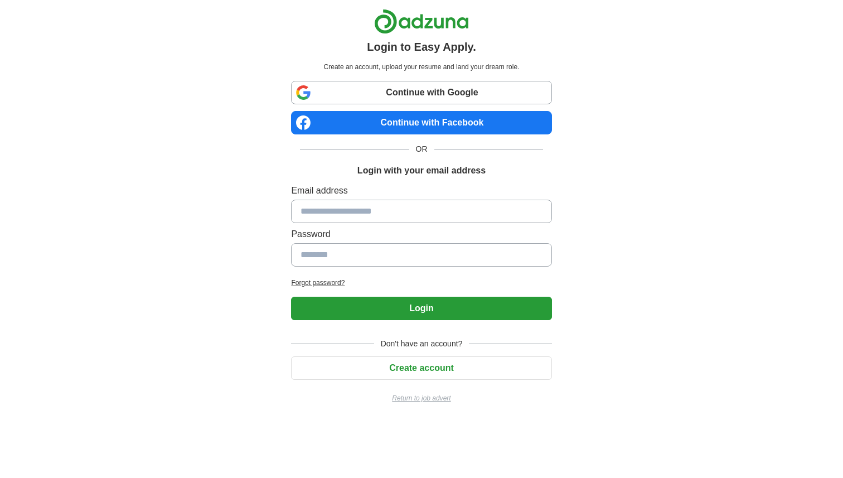  I want to click on label: Password, so click(421, 234).